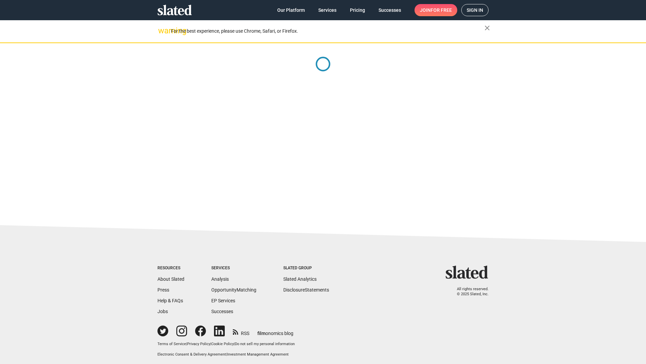 This screenshot has width=646, height=364. I want to click on span: Sign in, so click(475, 10).